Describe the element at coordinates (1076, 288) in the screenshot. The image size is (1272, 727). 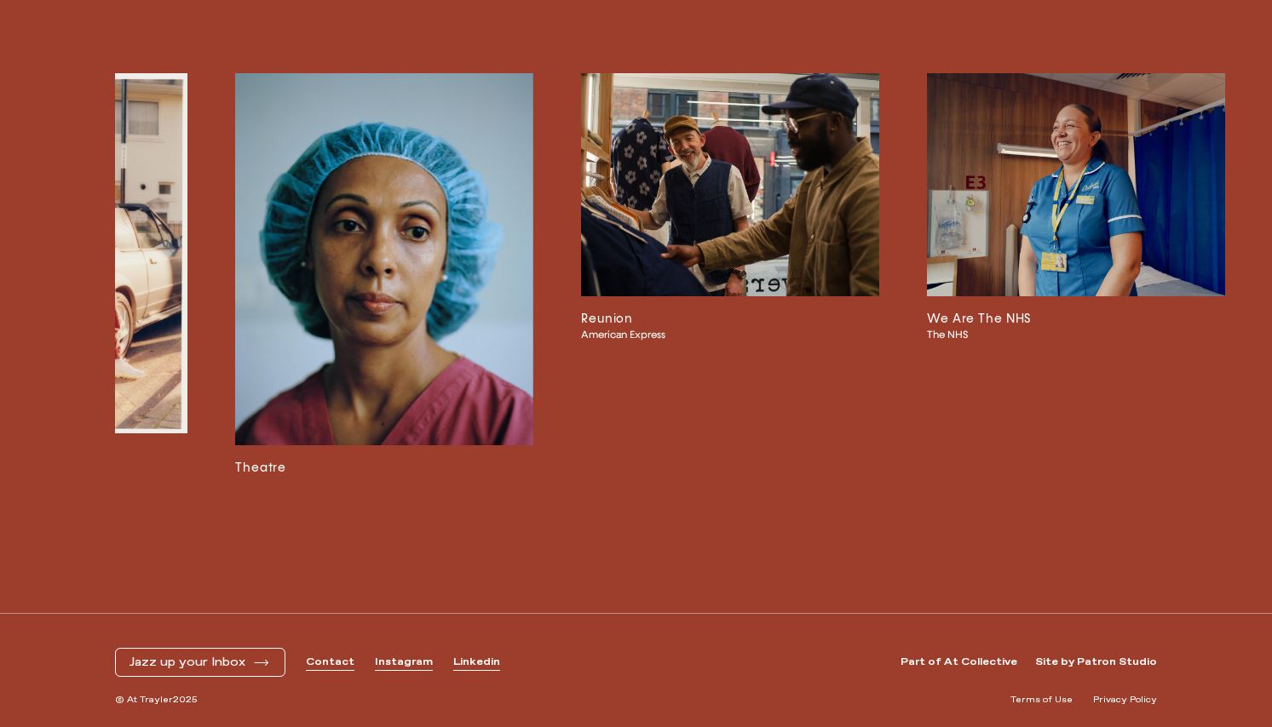
I see `a: We Are The NHSThe NHS` at that location.